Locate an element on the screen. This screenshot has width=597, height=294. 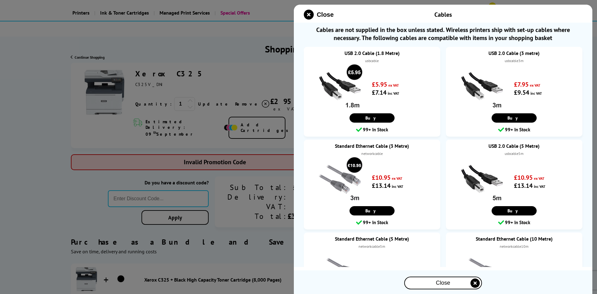
strong: £5.95 is located at coordinates (380, 85).